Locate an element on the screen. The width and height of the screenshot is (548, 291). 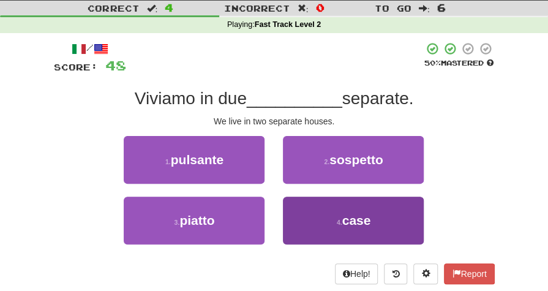
span: 0 is located at coordinates (319, 7).